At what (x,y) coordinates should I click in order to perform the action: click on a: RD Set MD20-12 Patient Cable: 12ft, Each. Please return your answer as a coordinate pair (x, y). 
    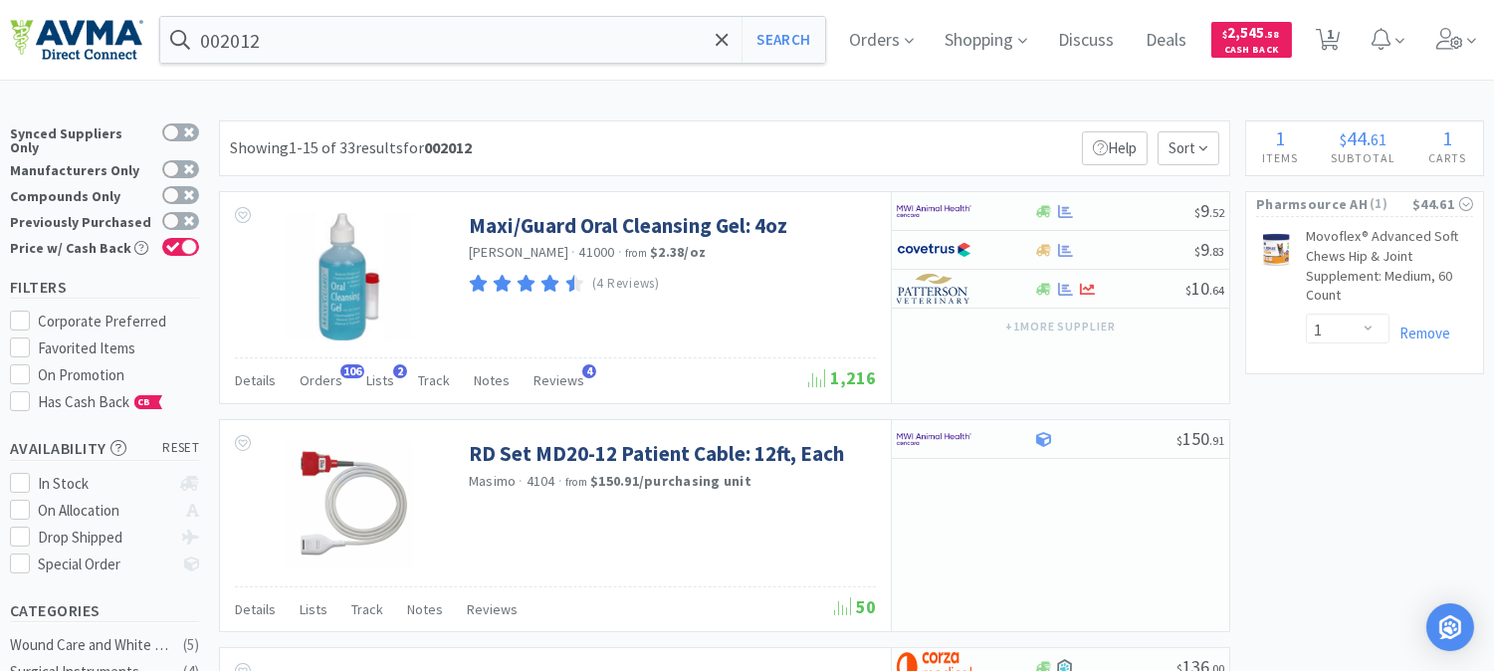
    Looking at the image, I should click on (656, 453).